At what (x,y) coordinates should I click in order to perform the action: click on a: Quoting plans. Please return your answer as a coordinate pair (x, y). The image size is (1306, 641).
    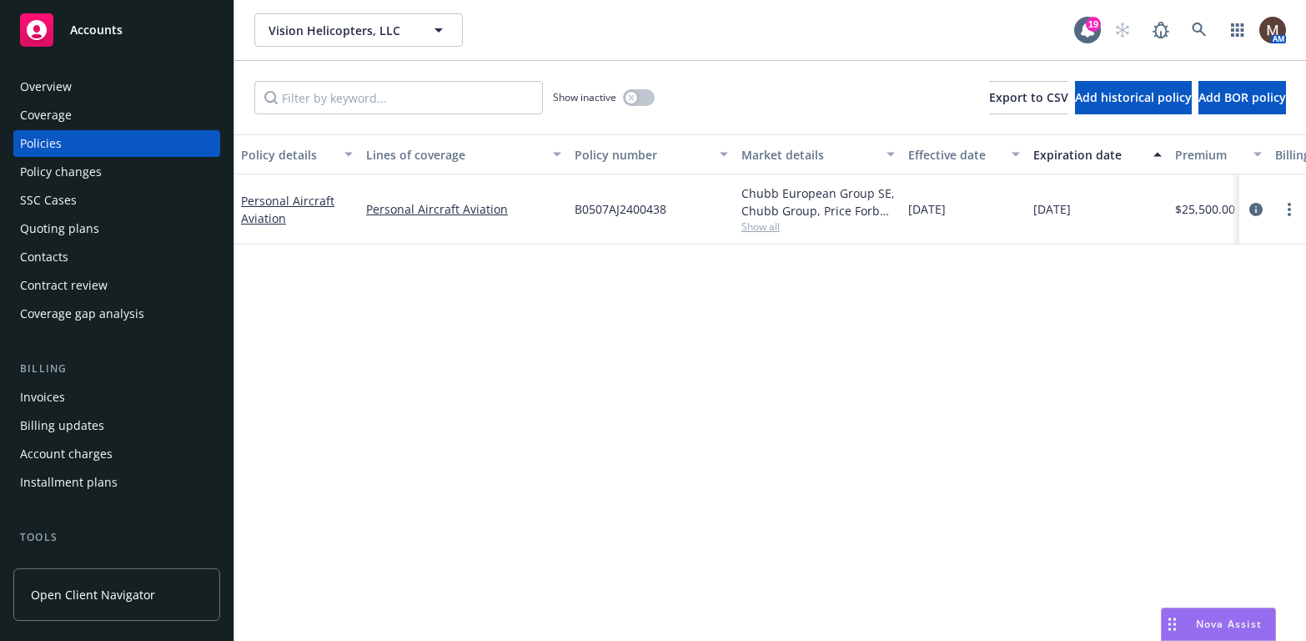
    Looking at the image, I should click on (117, 229).